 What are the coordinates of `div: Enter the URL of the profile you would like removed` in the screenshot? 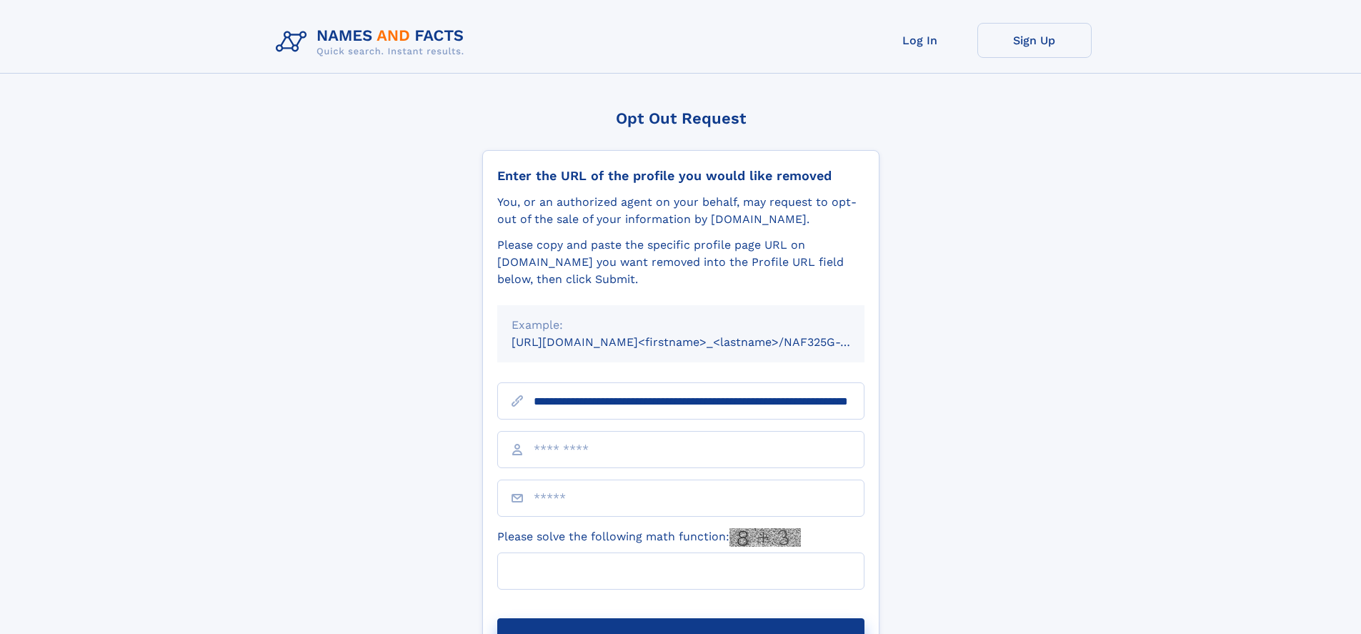 It's located at (681, 176).